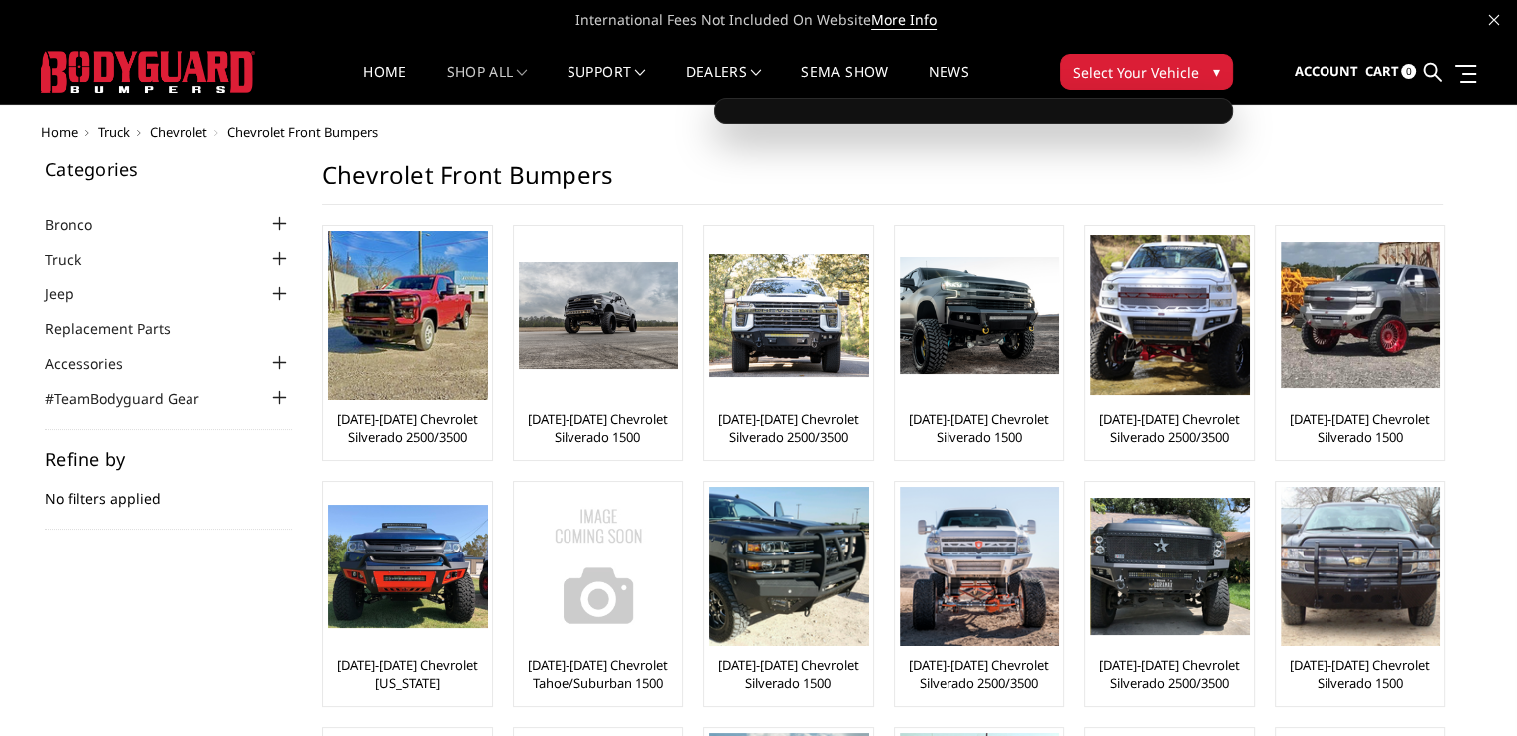  Describe the element at coordinates (1146, 72) in the screenshot. I see `button: Select Your Vehicle` at that location.